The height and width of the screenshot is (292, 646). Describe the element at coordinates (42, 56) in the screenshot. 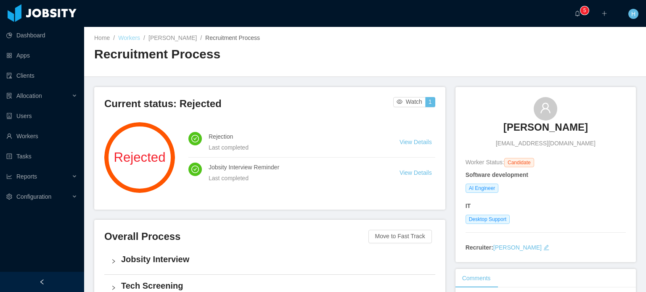

I see `a: icon: appstoreApps` at that location.